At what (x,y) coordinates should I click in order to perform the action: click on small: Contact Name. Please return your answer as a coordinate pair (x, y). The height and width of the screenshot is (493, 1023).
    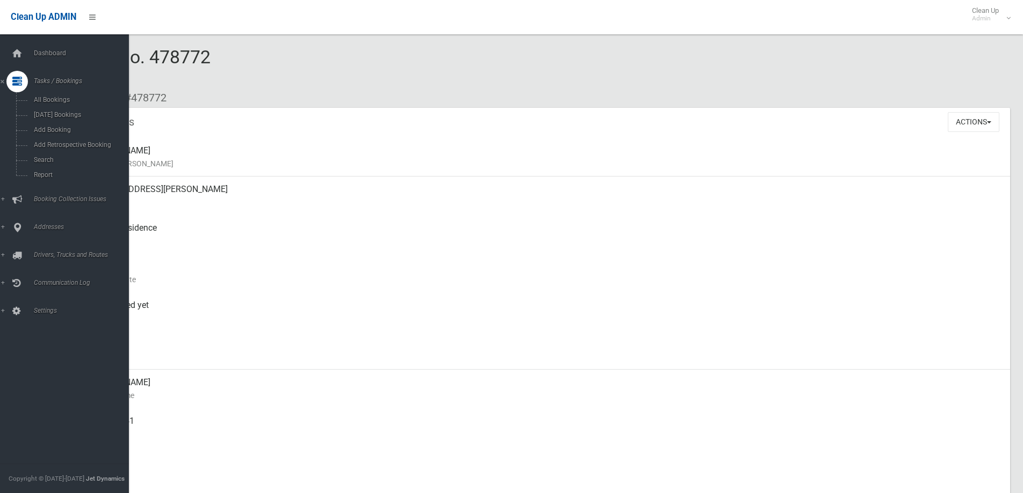
    Looking at the image, I should click on (543, 396).